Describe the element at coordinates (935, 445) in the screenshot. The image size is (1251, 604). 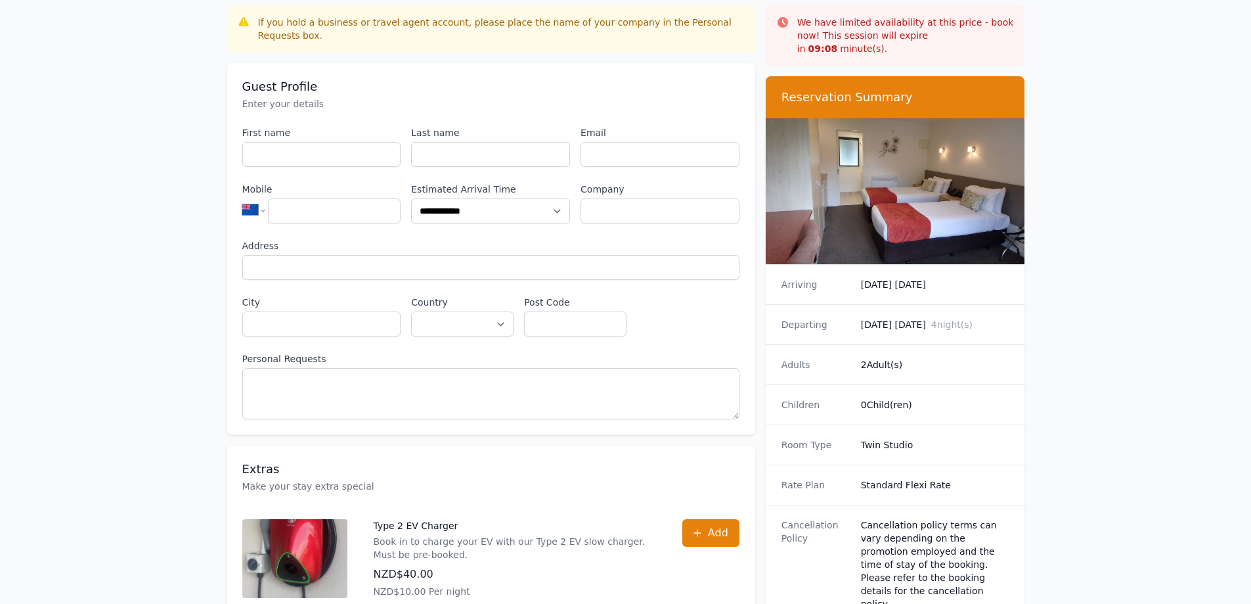
I see `dd: Twin Studio` at that location.